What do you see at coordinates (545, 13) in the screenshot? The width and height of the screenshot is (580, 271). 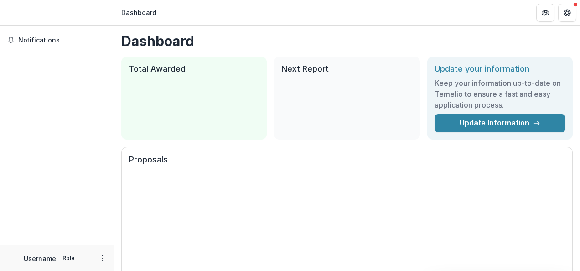 I see `button: Partners` at bounding box center [545, 13].